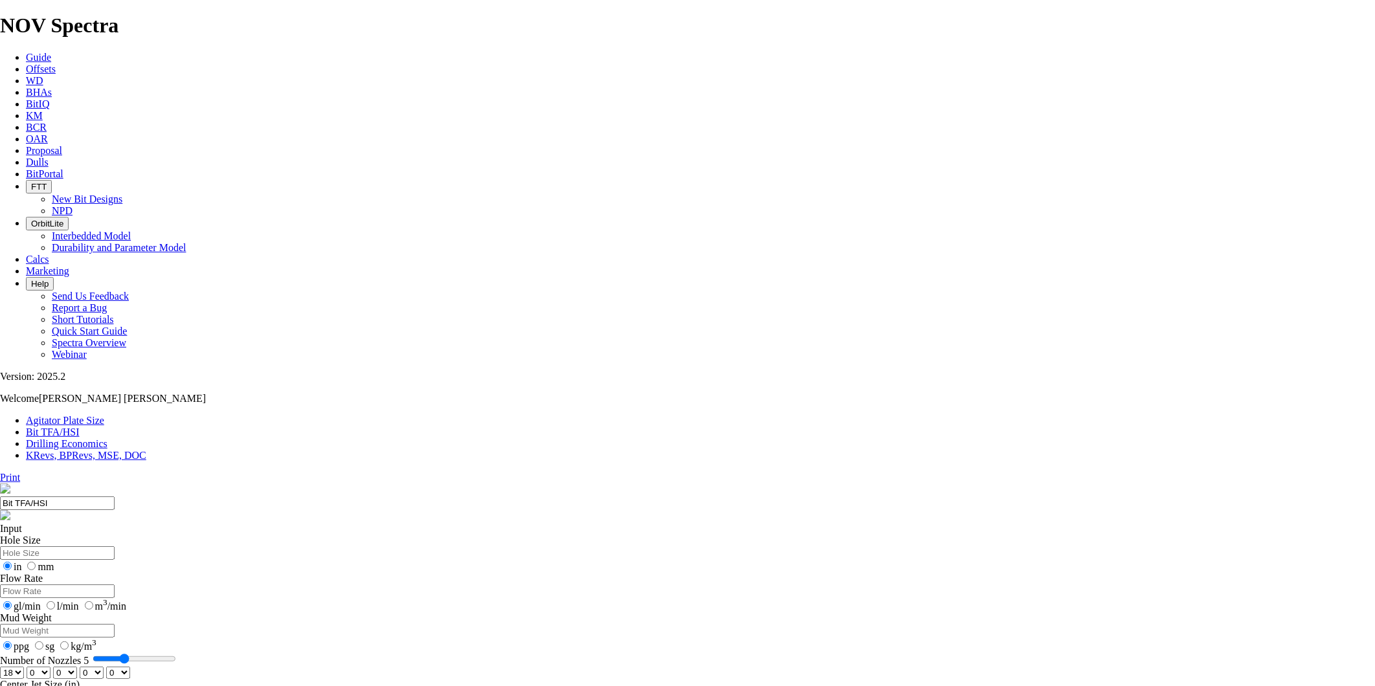 The image size is (1375, 686). I want to click on a: Calcs, so click(38, 259).